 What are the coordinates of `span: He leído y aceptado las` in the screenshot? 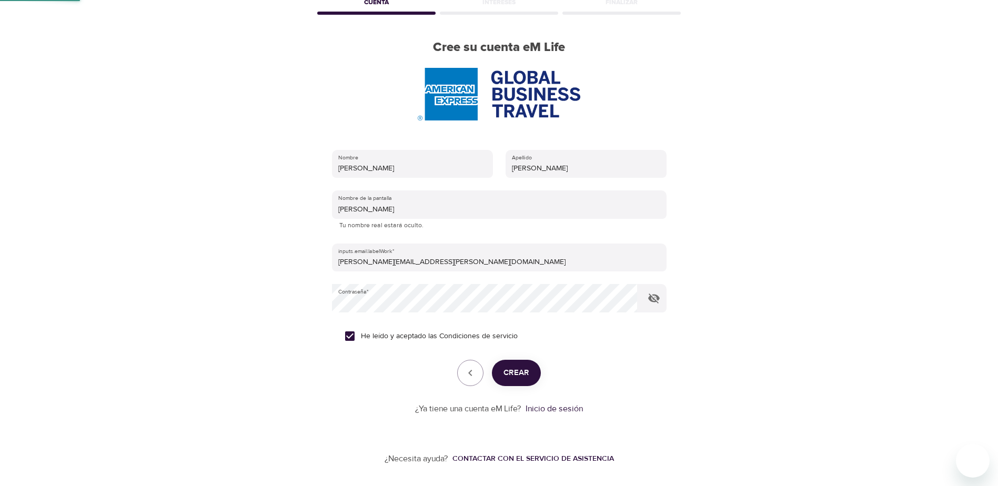 It's located at (439, 336).